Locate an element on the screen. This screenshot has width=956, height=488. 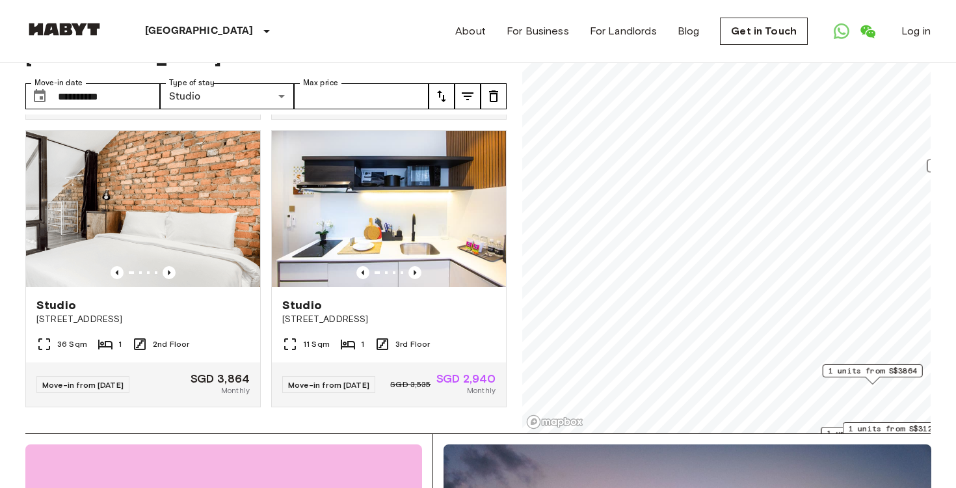
a: Open WhatsApp is located at coordinates (841, 31).